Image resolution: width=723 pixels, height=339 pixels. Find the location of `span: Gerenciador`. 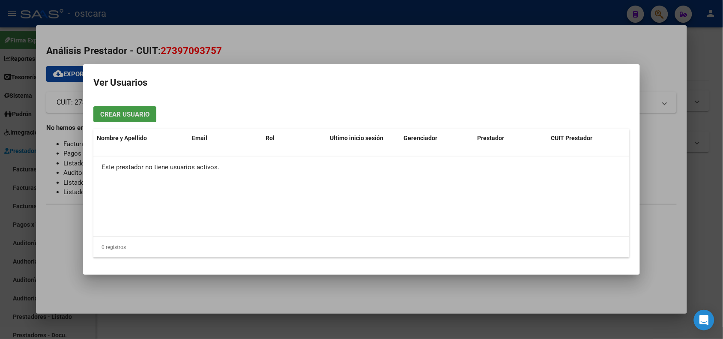

span: Gerenciador is located at coordinates (420, 138).